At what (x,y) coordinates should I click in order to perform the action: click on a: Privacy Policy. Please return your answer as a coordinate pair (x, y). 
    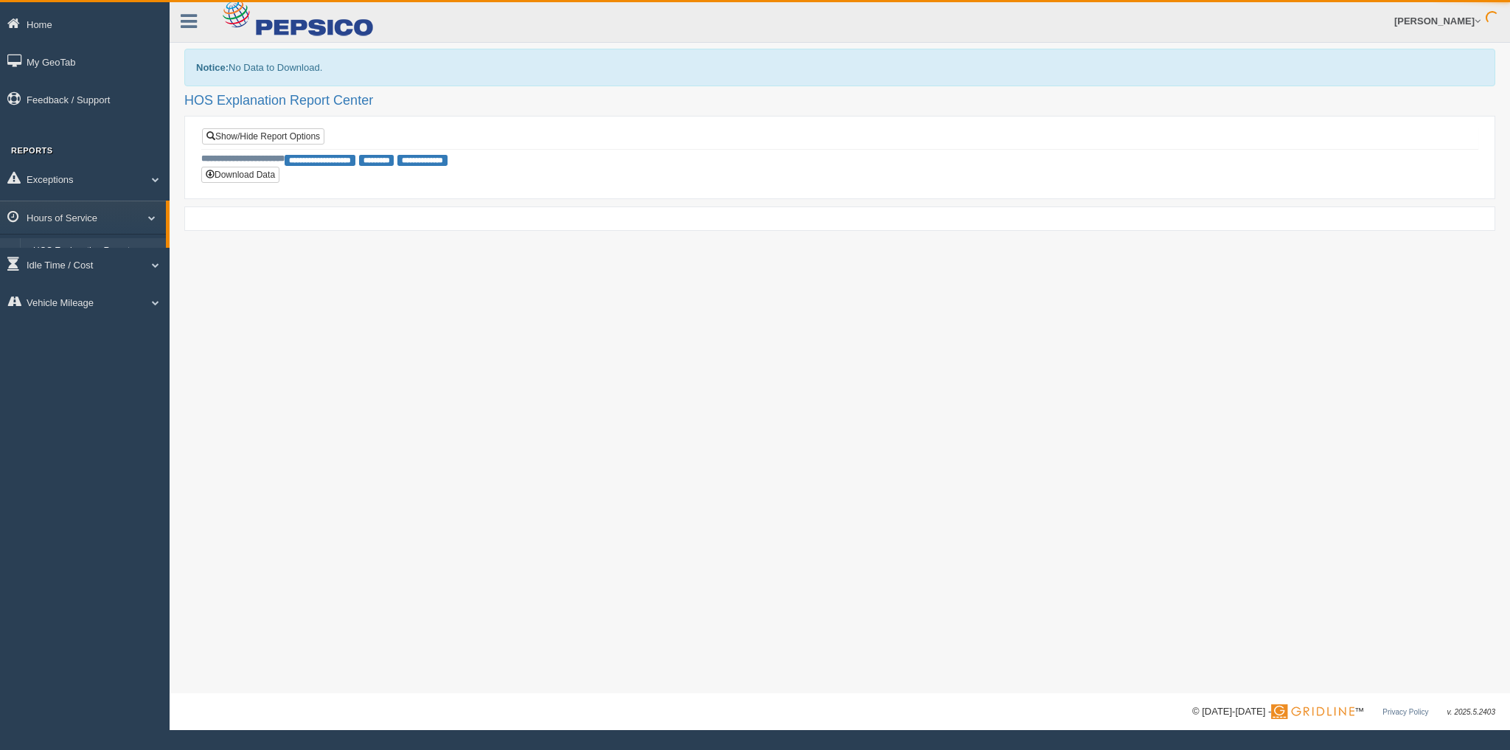
    Looking at the image, I should click on (1406, 712).